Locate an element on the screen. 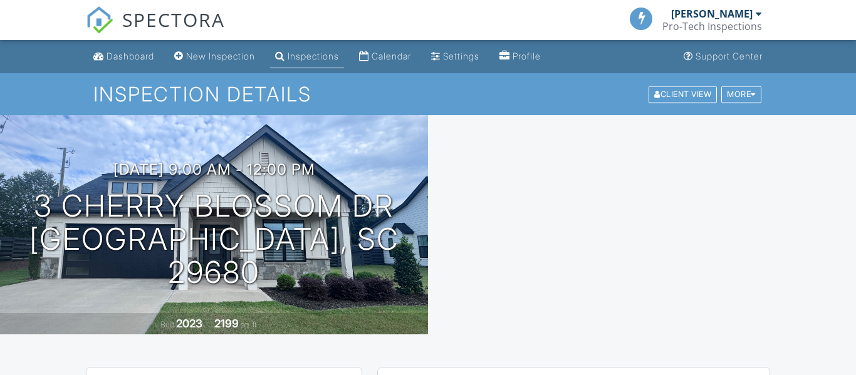 The width and height of the screenshot is (856, 375). div: More is located at coordinates (741, 94).